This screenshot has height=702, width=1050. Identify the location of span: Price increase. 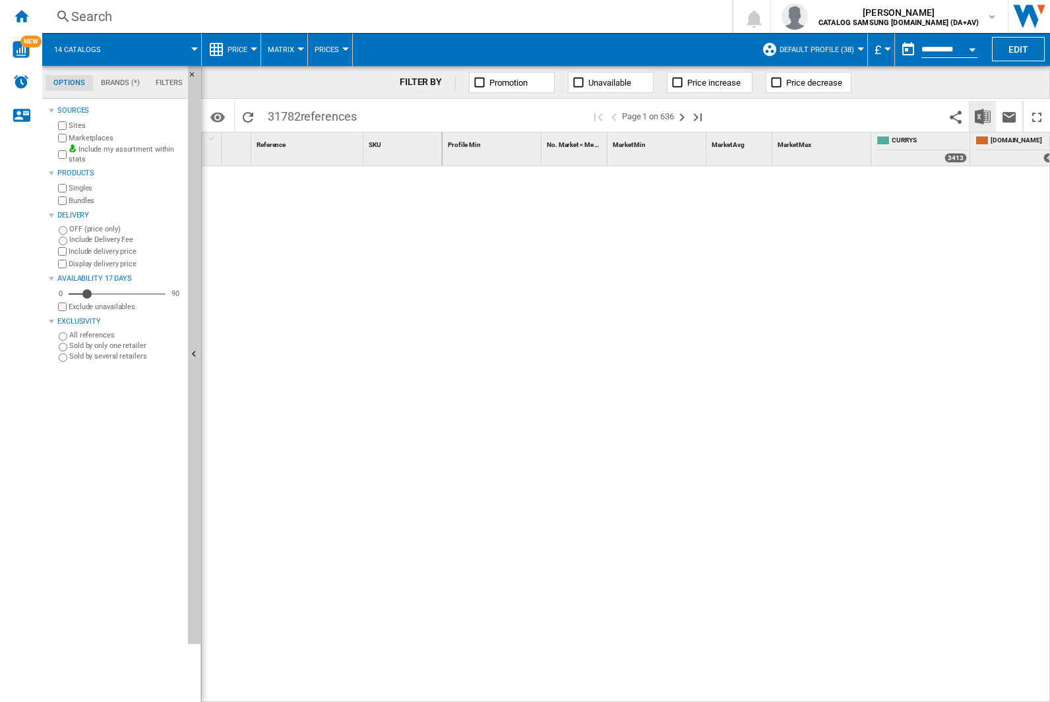
(713, 82).